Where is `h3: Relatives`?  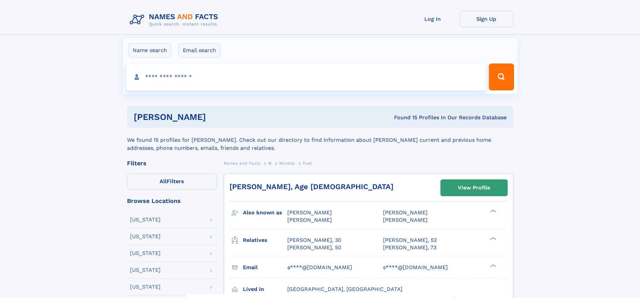 h3: Relatives is located at coordinates (265, 240).